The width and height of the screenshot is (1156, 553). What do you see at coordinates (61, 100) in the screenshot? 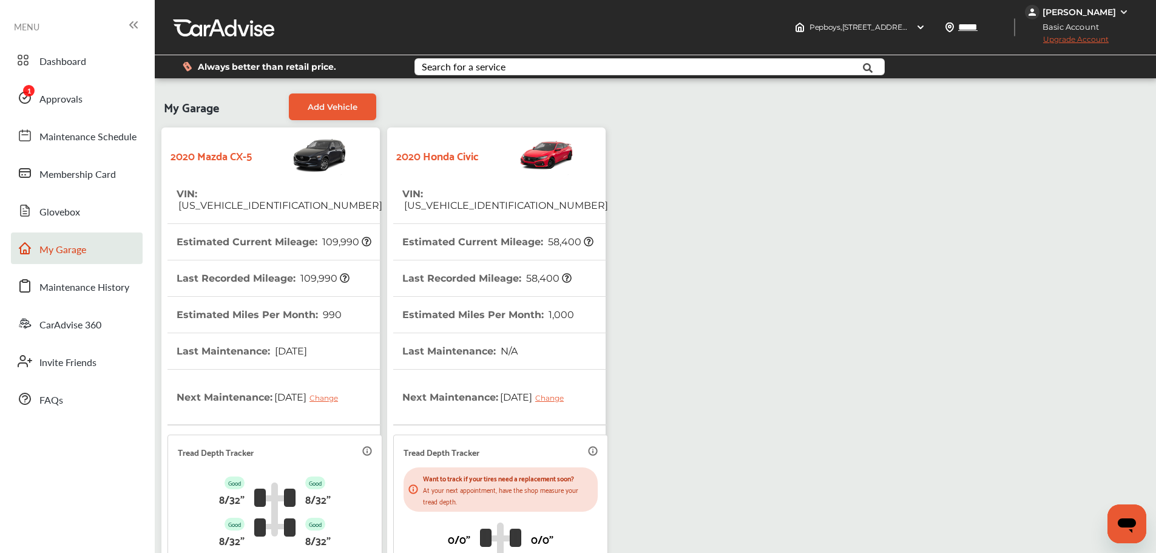
I see `span: Approvals` at bounding box center [61, 100].